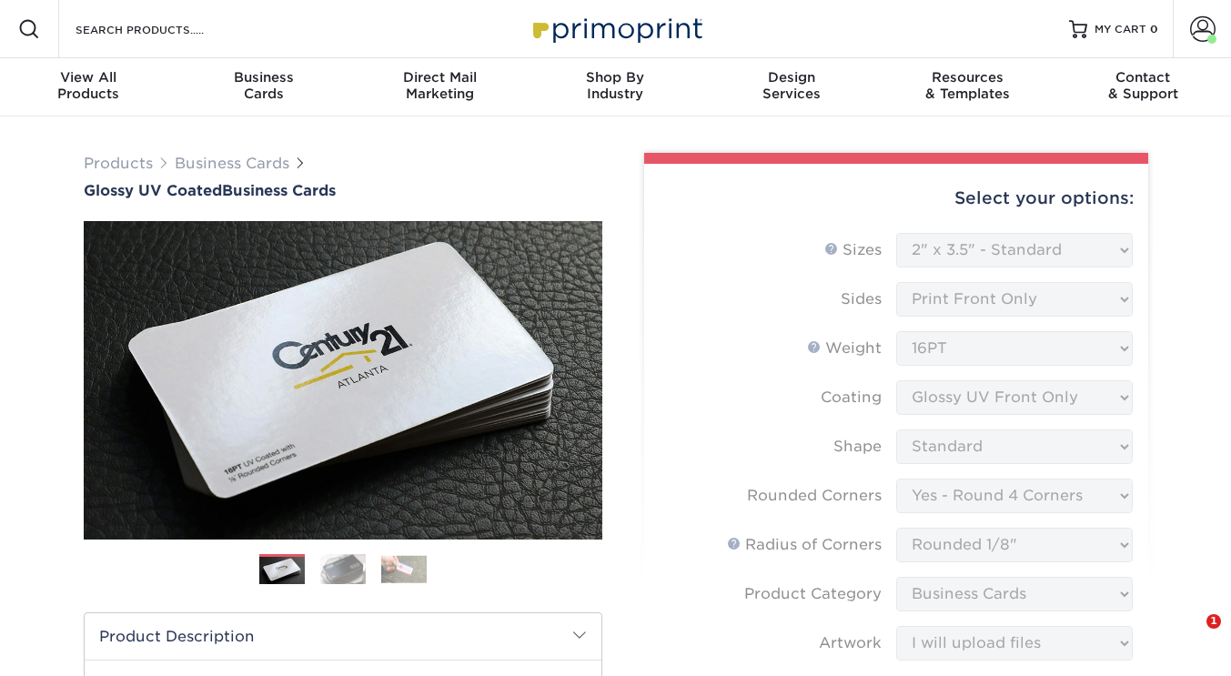  Describe the element at coordinates (616, 28) in the screenshot. I see `img: Primoprint` at that location.